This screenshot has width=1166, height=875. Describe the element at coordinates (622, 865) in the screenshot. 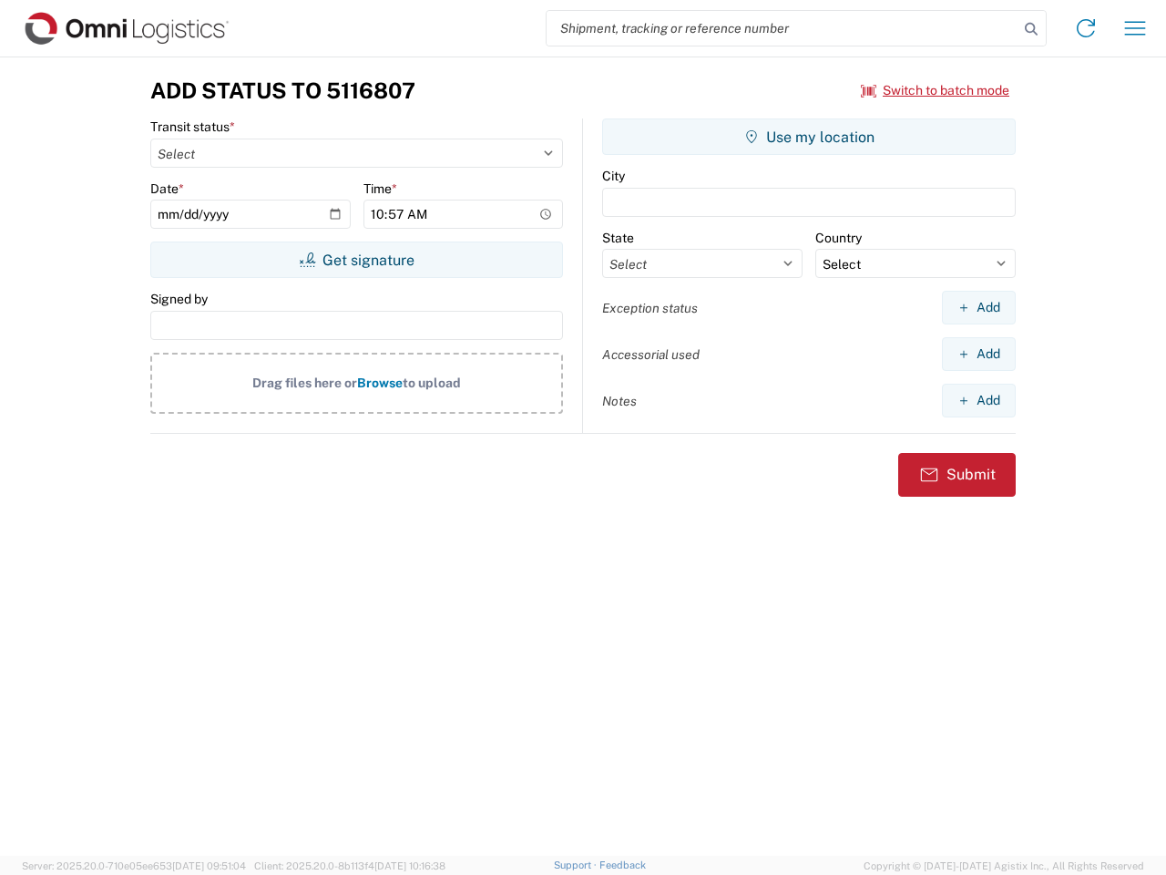

I see `a: Feedback` at that location.